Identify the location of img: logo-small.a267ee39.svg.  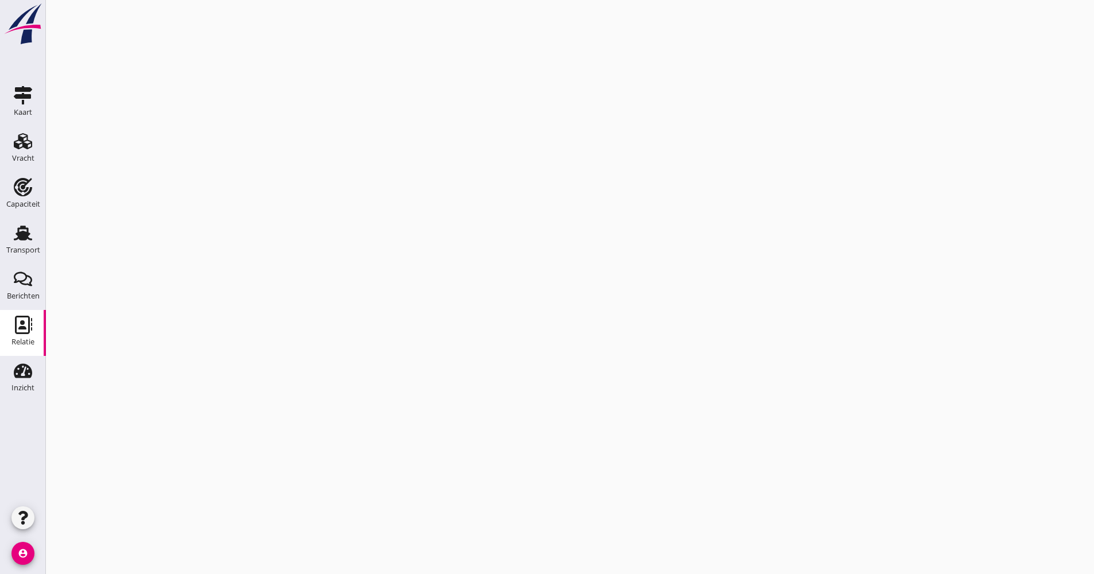
(23, 24).